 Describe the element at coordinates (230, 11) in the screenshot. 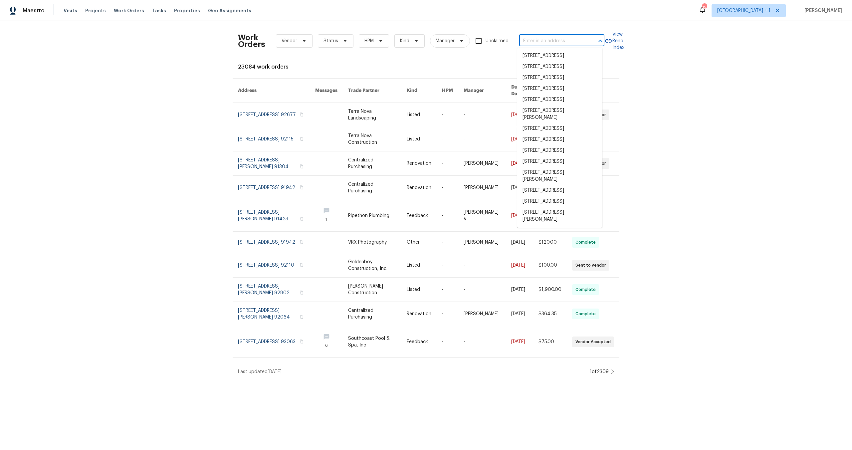

I see `span: Geo Assignments` at that location.